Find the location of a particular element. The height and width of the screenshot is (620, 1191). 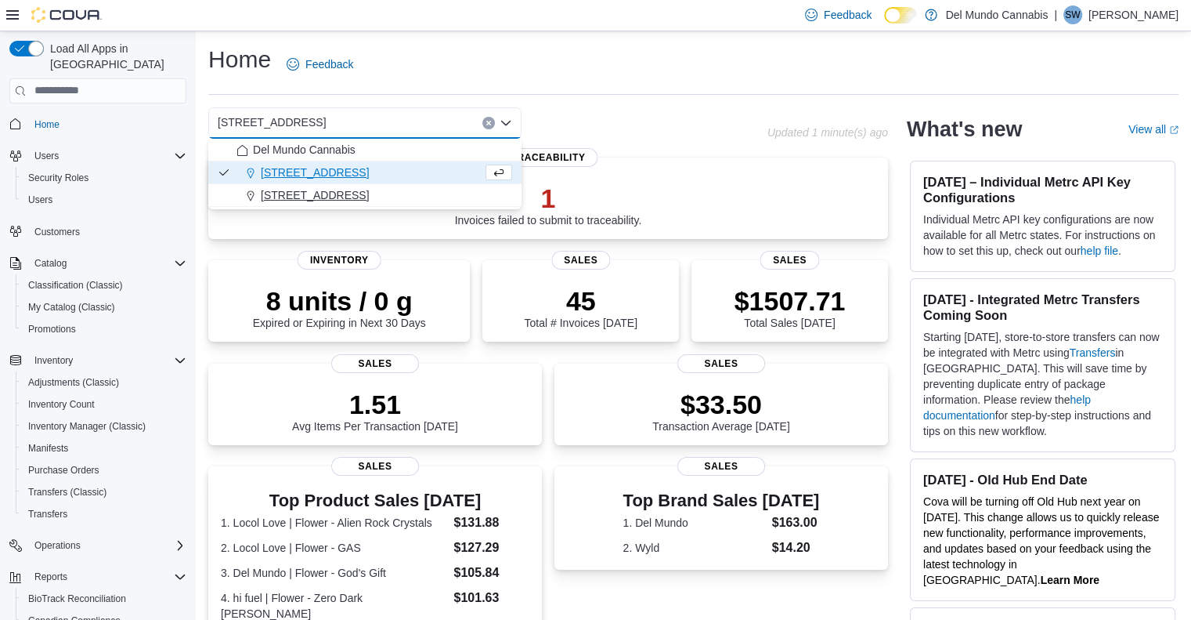

button: Catalog is located at coordinates (98, 263).